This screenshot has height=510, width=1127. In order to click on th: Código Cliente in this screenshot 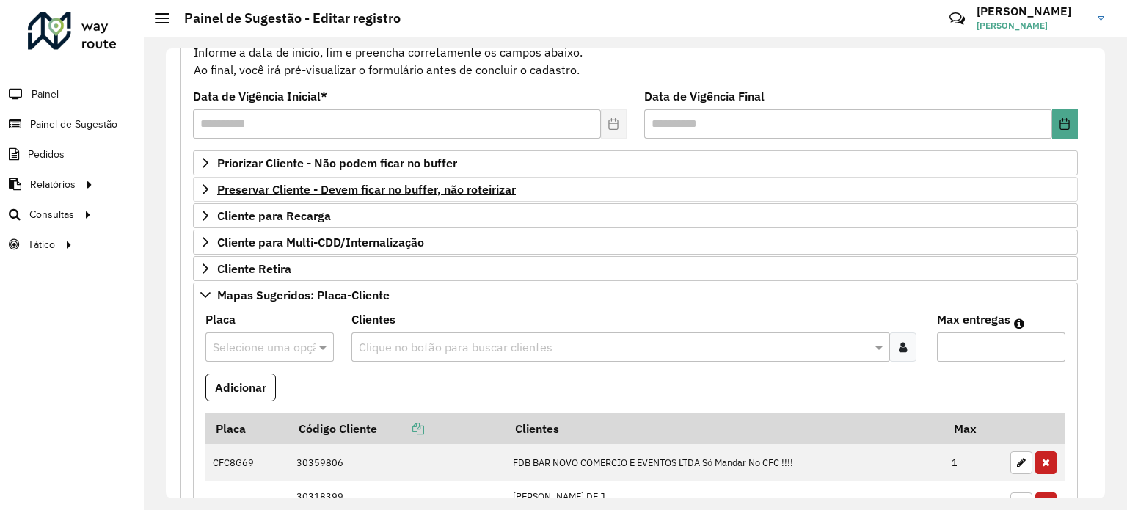, I will do `click(397, 428)`.